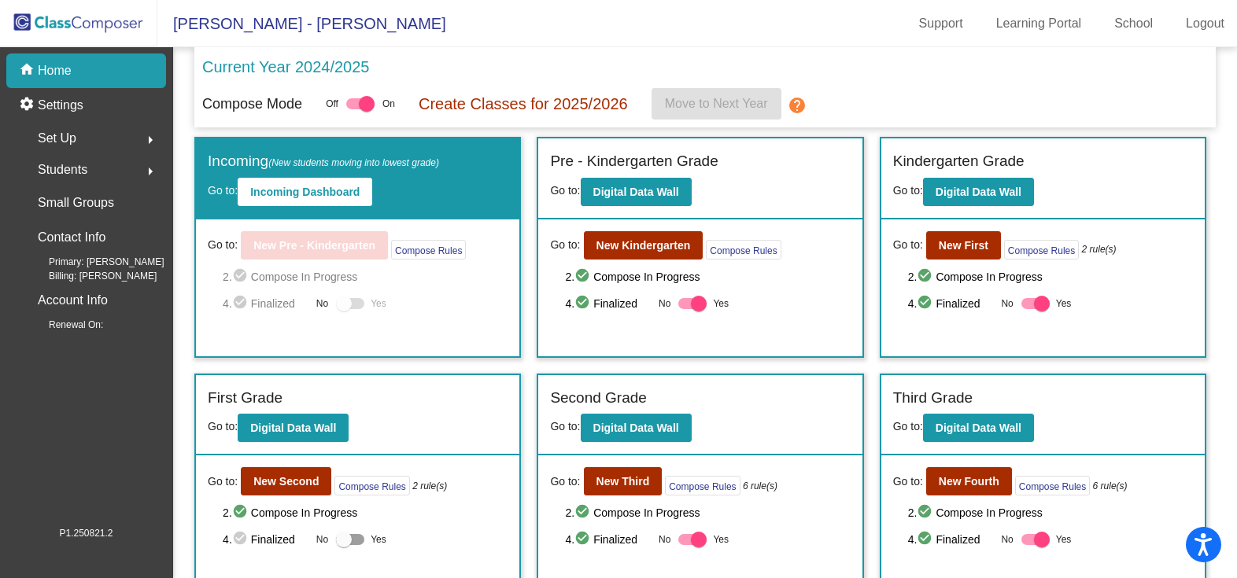  What do you see at coordinates (644, 246) in the screenshot?
I see `button: New Kindergarten` at bounding box center [644, 246].